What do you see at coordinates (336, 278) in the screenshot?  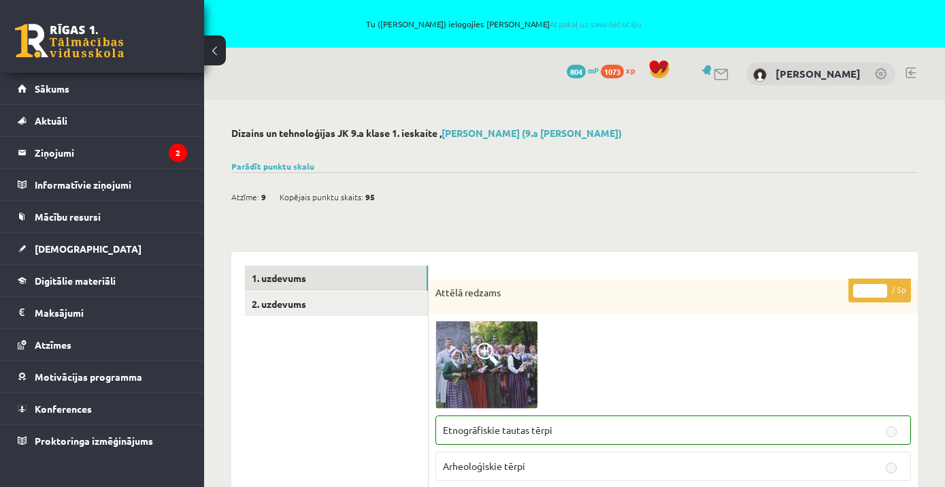 I see `a: 1. uzdevums` at bounding box center [336, 278].